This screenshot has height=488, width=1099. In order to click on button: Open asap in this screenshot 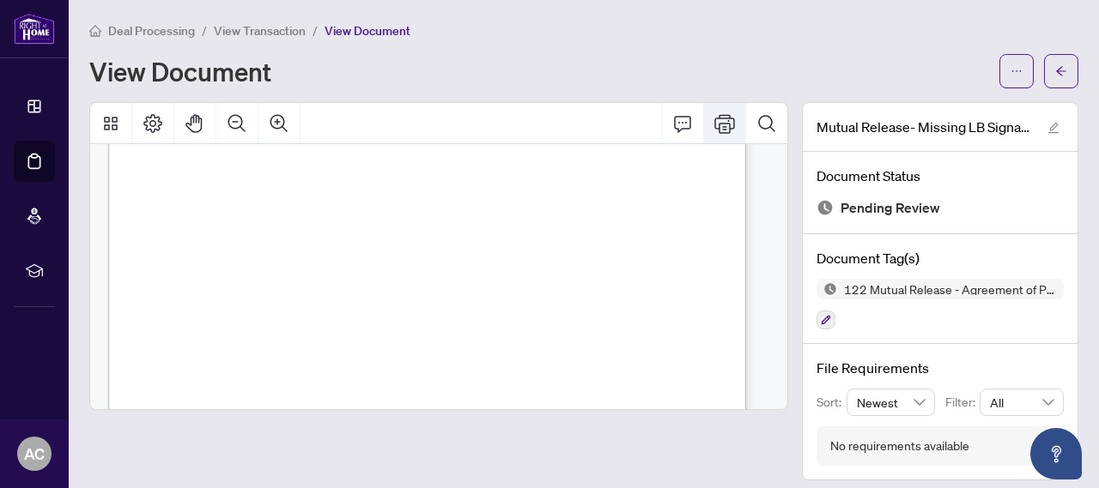, I will do `click(1056, 454)`.